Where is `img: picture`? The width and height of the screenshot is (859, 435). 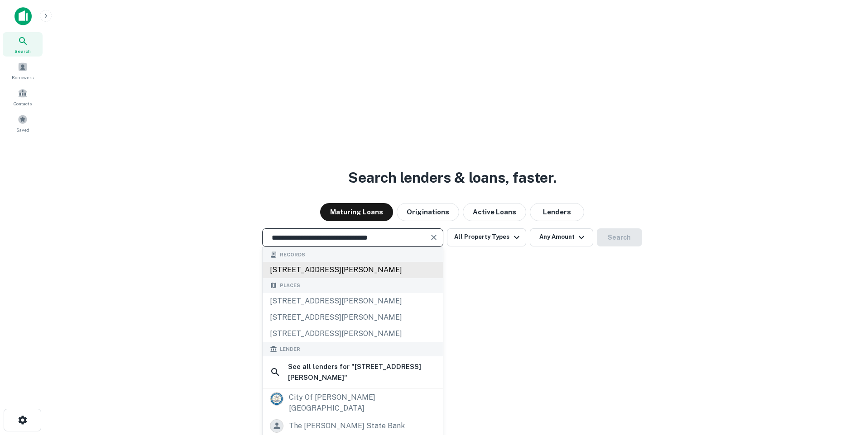
img: picture is located at coordinates (277, 399).